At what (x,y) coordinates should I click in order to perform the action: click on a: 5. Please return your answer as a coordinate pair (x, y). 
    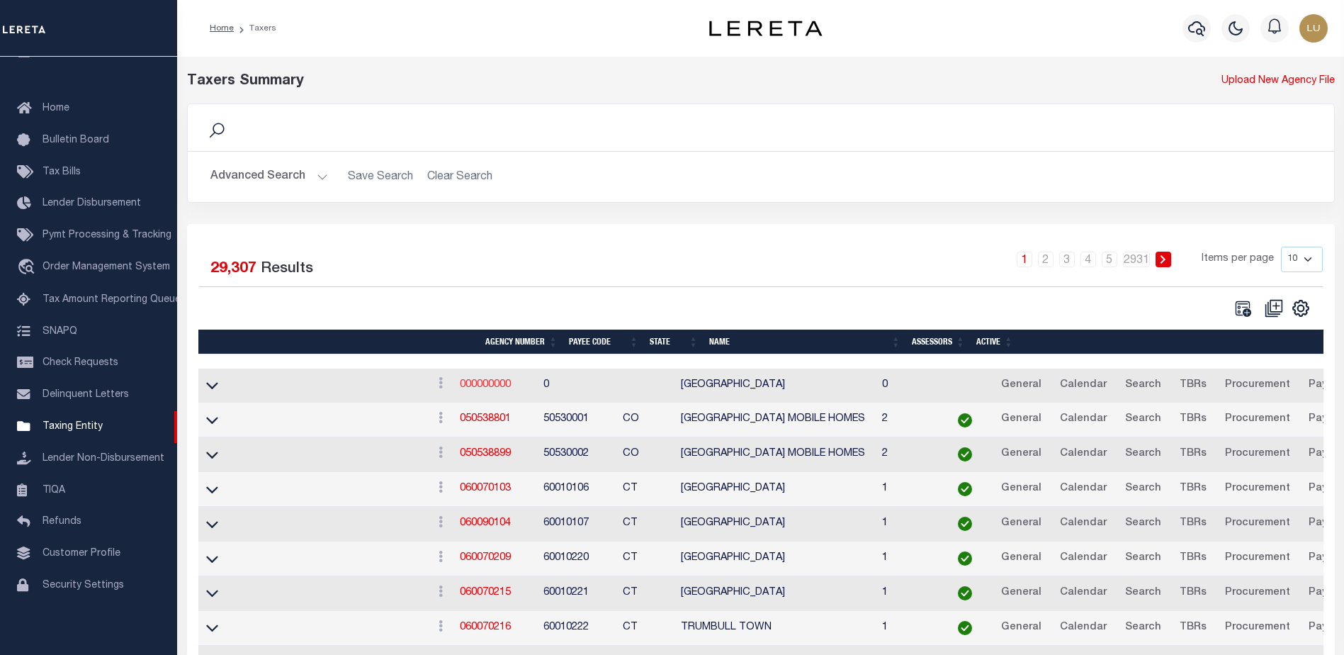
    Looking at the image, I should click on (1110, 259).